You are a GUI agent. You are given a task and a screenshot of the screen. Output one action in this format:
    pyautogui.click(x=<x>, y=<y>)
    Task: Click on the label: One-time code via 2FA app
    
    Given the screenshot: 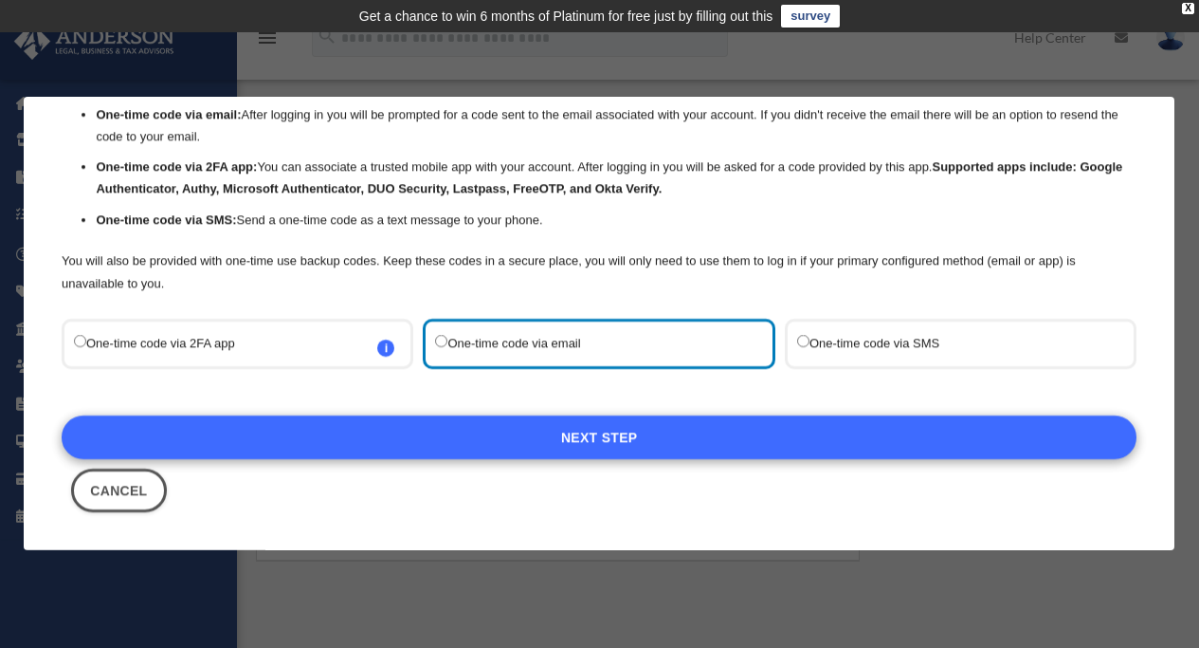 What is the action you would take?
    pyautogui.click(x=228, y=343)
    